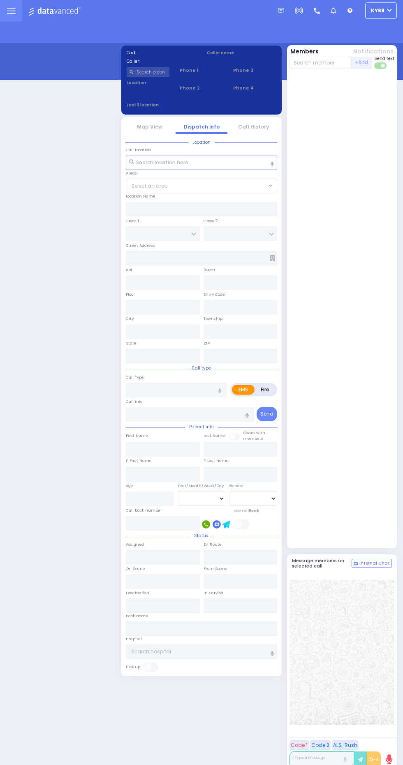  What do you see at coordinates (149, 186) in the screenshot?
I see `span: Select an area` at bounding box center [149, 186].